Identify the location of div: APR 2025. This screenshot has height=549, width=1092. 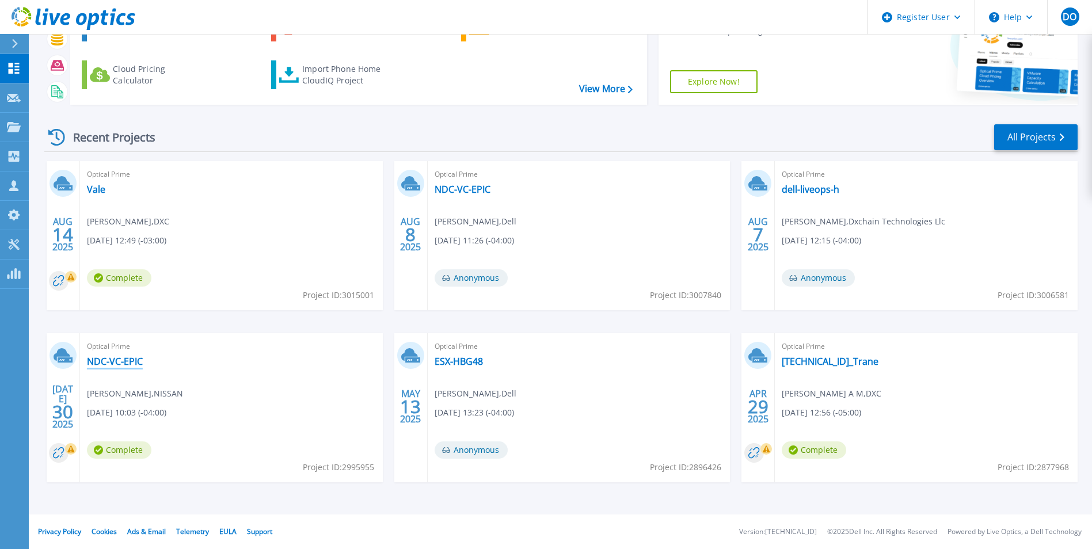
(758, 406).